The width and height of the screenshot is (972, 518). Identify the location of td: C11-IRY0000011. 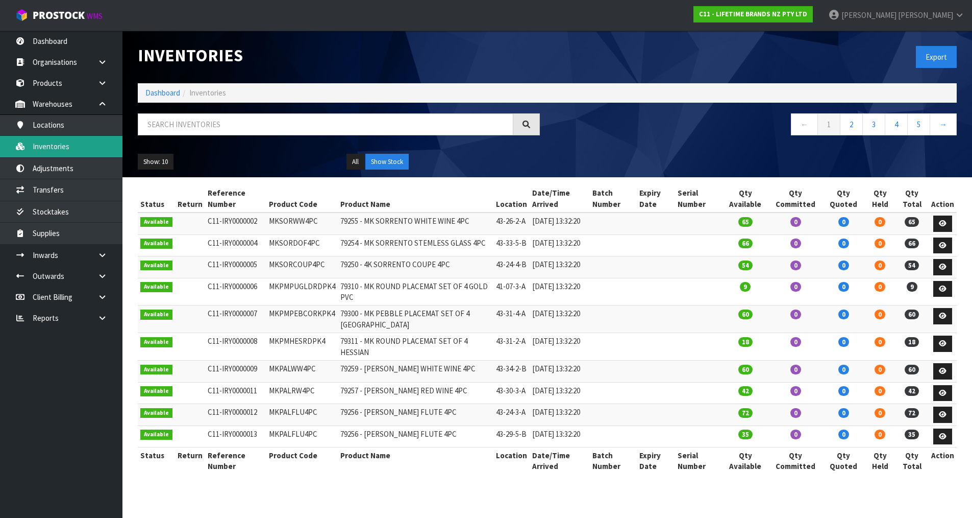
(236, 393).